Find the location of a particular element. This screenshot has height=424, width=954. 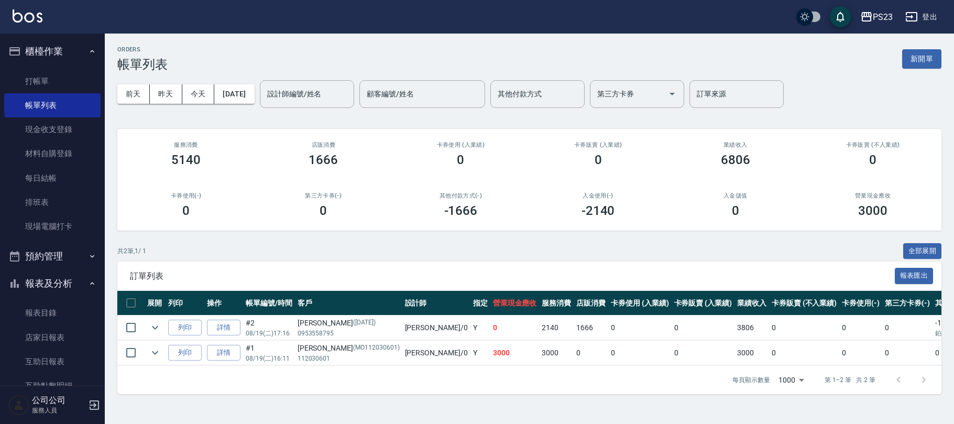

button: 報表匯出 is located at coordinates (915, 276).